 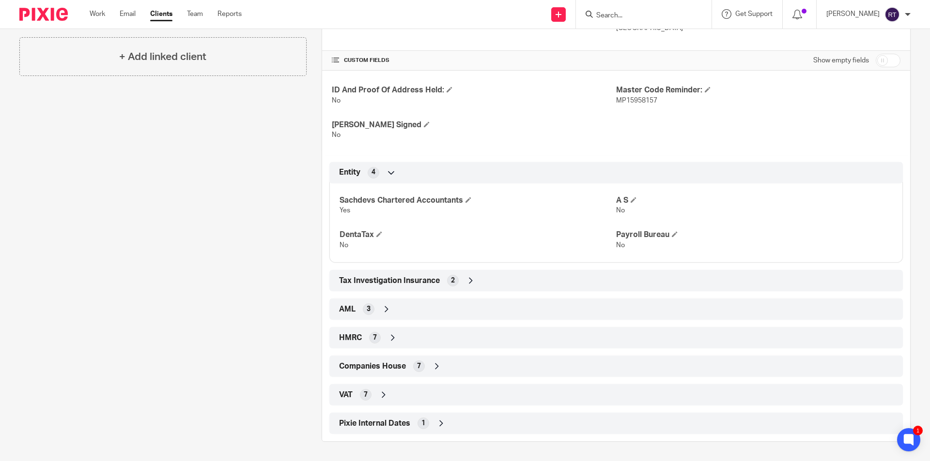 I want to click on h4: Sachdevs Chartered Accountants, so click(x=477, y=200).